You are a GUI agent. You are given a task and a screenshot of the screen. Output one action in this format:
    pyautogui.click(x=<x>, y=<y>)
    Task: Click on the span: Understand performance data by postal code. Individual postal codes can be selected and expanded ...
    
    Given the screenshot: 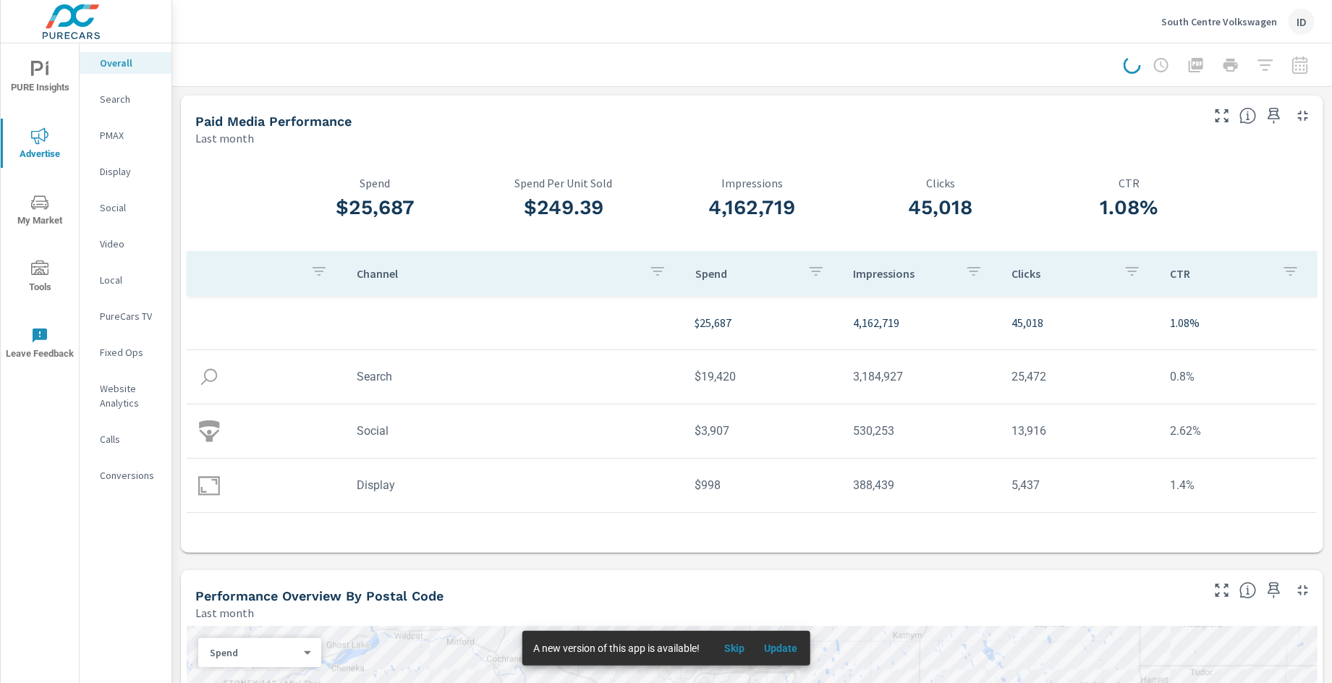 What is the action you would take?
    pyautogui.click(x=1248, y=591)
    